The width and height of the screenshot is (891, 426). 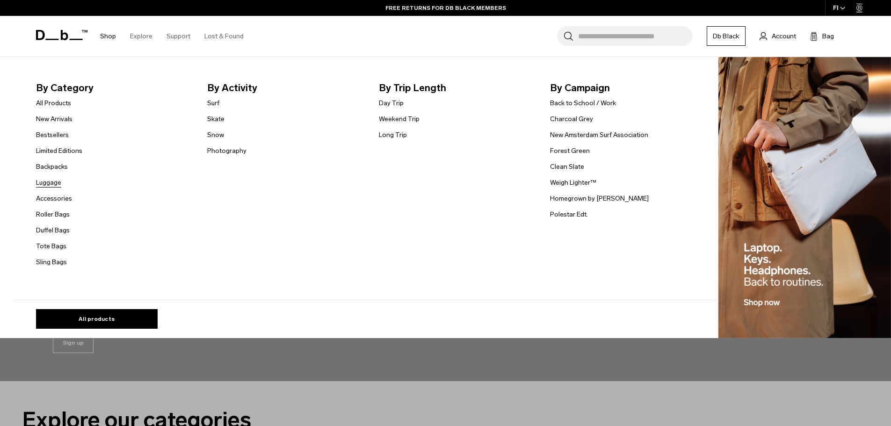 I want to click on a: Luggage, so click(x=49, y=182).